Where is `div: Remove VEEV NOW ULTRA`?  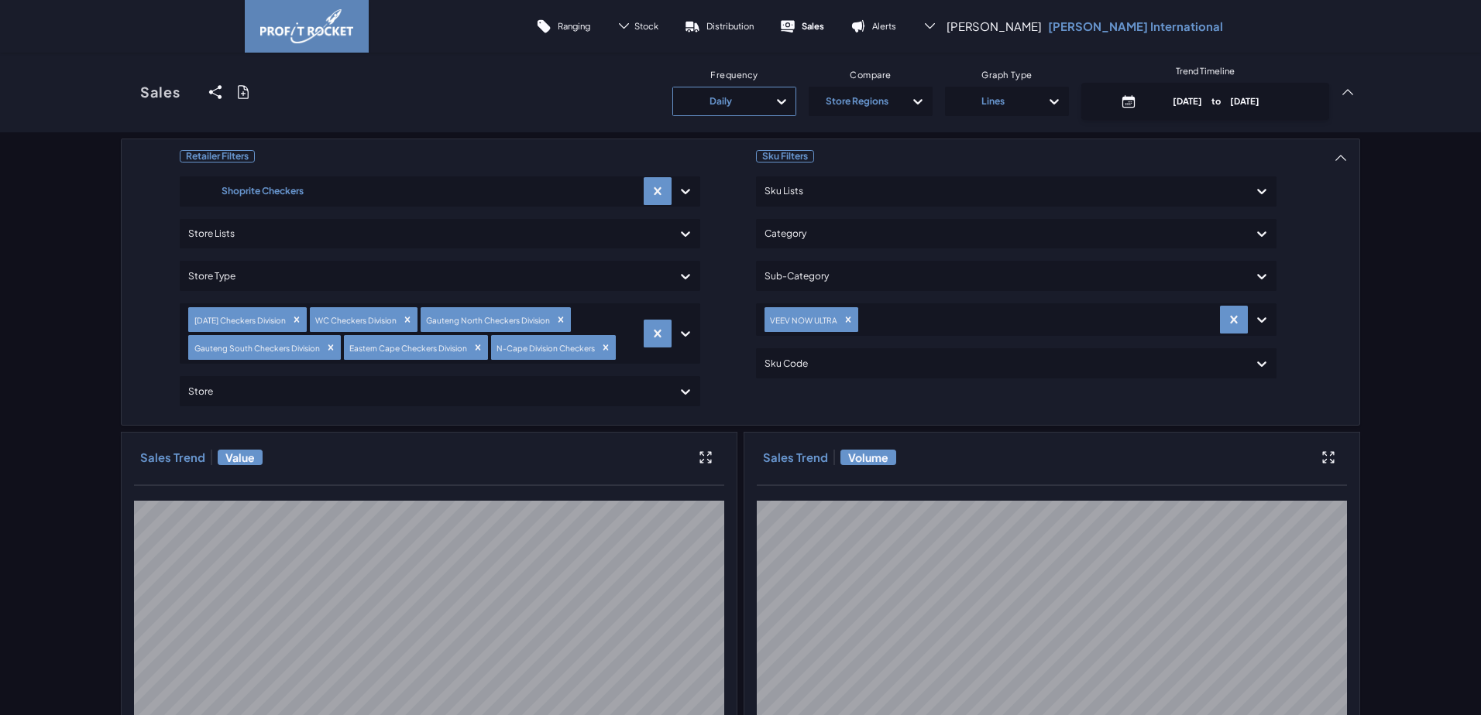 div: Remove VEEV NOW ULTRA is located at coordinates (848, 320).